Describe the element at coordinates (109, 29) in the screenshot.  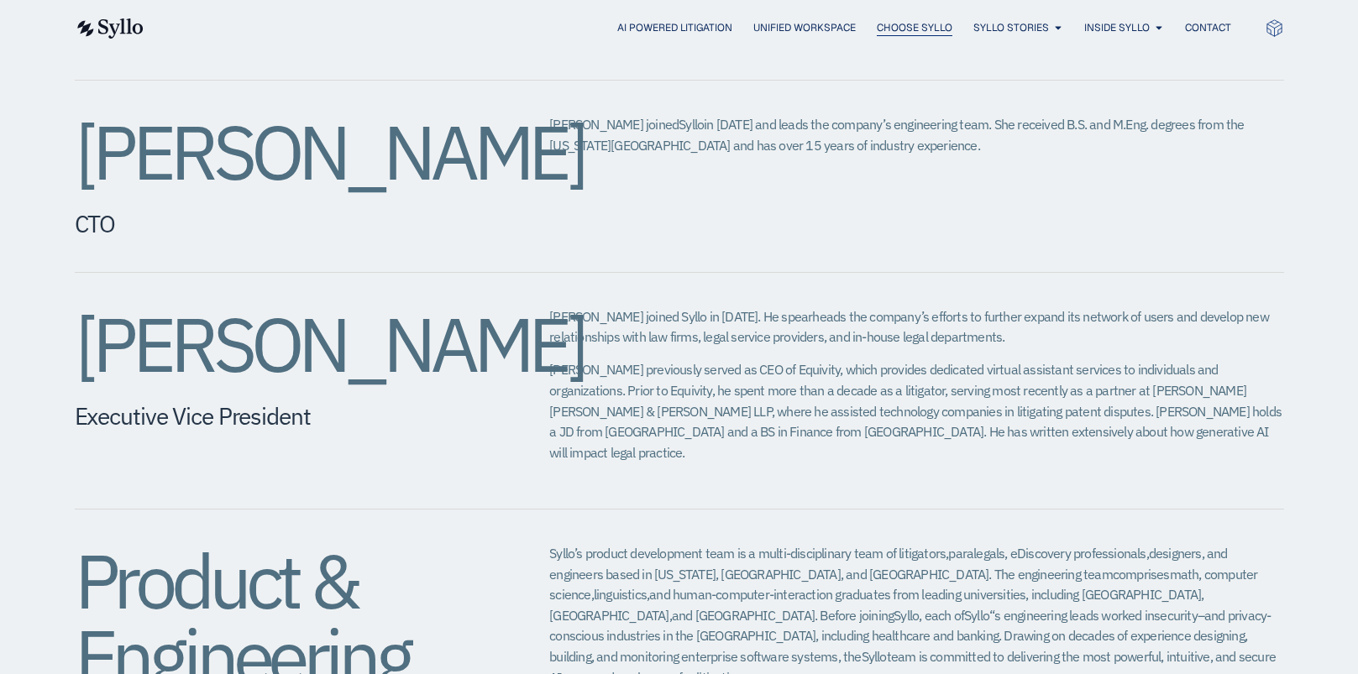
I see `img: syllo` at that location.